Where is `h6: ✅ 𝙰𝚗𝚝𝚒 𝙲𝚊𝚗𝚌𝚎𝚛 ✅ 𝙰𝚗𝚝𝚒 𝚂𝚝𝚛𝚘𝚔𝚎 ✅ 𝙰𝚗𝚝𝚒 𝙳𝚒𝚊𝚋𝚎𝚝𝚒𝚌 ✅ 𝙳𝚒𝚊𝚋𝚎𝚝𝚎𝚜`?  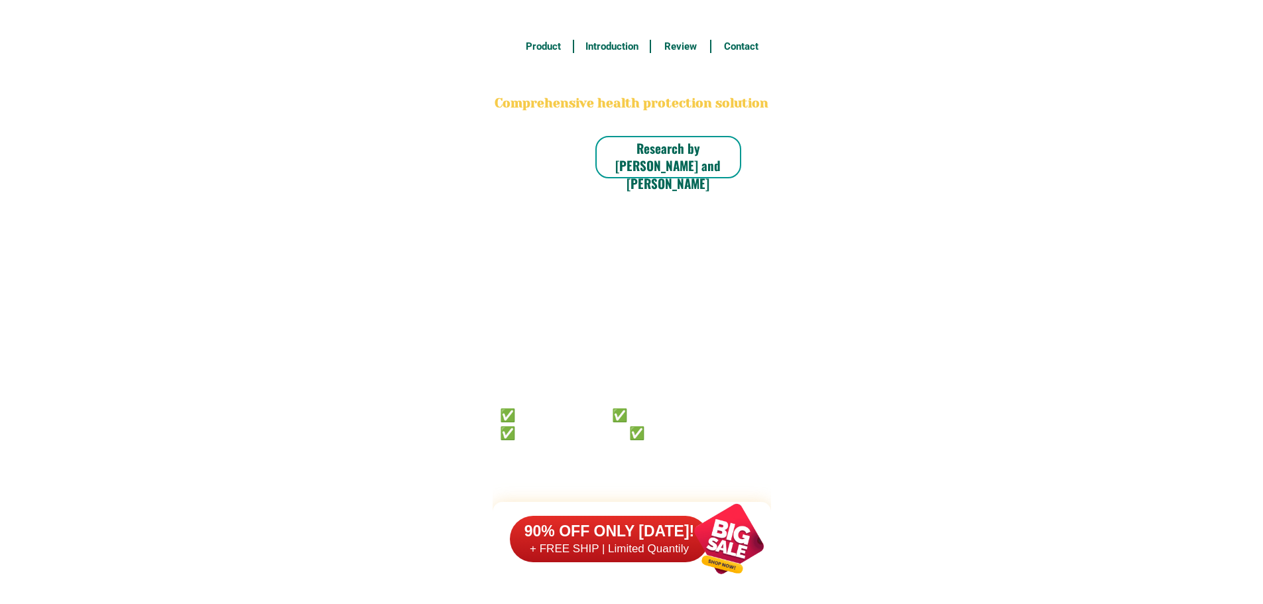 h6: ✅ 𝙰𝚗𝚝𝚒 𝙲𝚊𝚗𝚌𝚎𝚛 ✅ 𝙰𝚗𝚝𝚒 𝚂𝚝𝚛𝚘𝚔𝚎 ✅ 𝙰𝚗𝚝𝚒 𝙳𝚒𝚊𝚋𝚎𝚝𝚒𝚌 ✅ 𝙳𝚒𝚊𝚋𝚎𝚝𝚎𝚜 is located at coordinates (613, 422).